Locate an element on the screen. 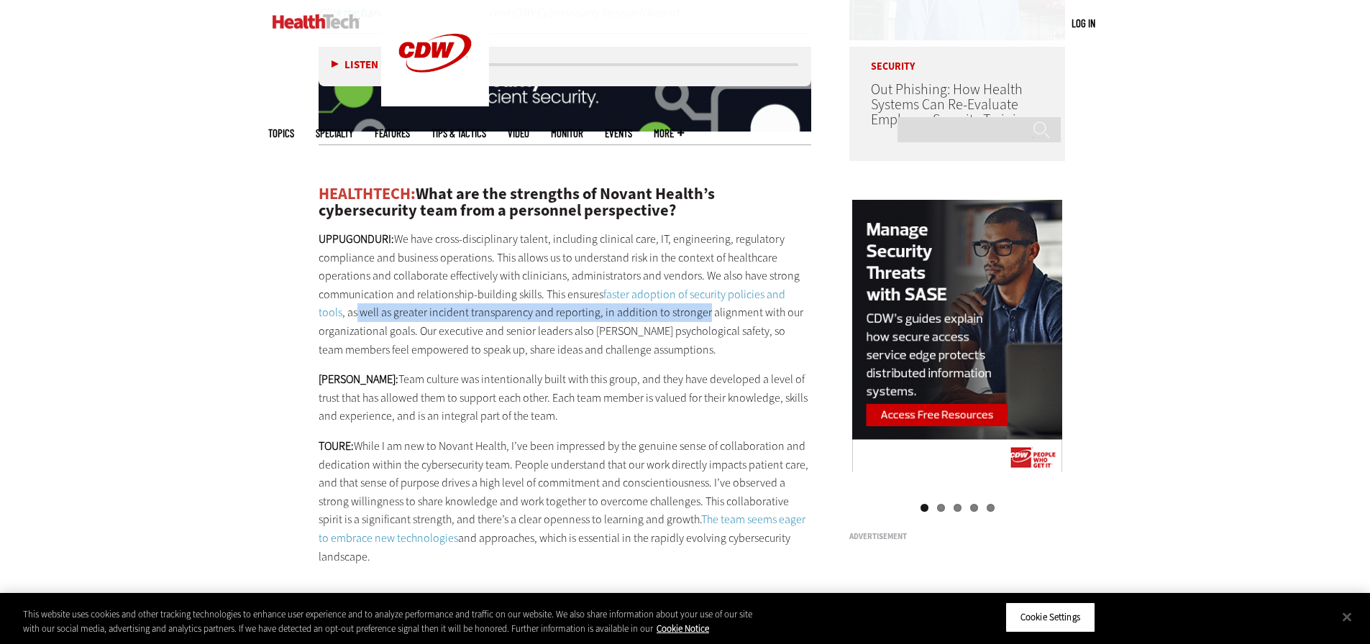 This screenshot has height=644, width=1370. div: This website uses cookies and other tracking technologies to enhance user experience and to analy... is located at coordinates (388, 621).